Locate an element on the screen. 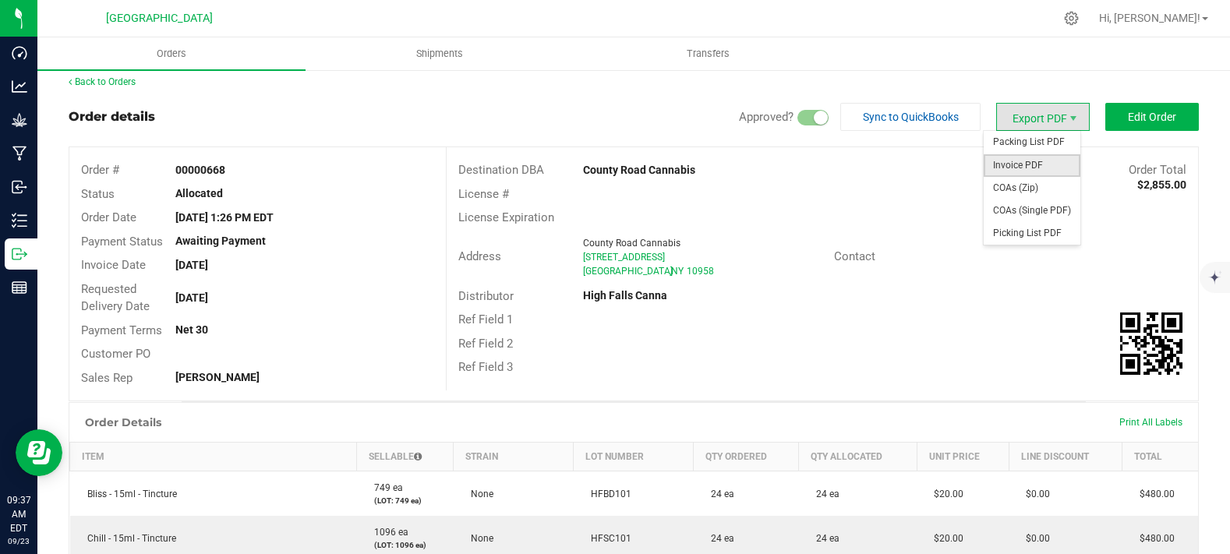 The image size is (1230, 554). span: Sales Rep is located at coordinates (107, 378).